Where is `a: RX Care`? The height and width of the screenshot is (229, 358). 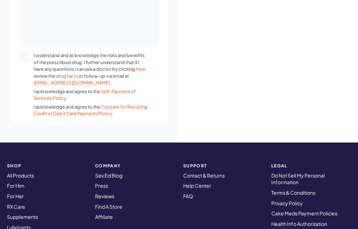
a: RX Care is located at coordinates (16, 206).